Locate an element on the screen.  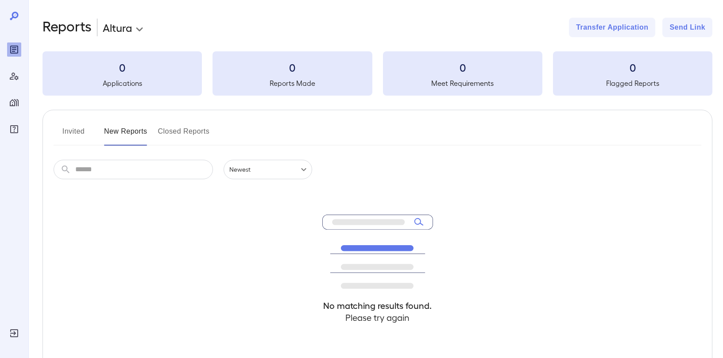
button: Send Link is located at coordinates (687, 27).